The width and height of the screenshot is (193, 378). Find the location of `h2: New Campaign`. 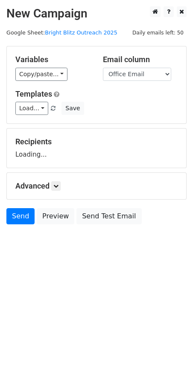

h2: New Campaign is located at coordinates (96, 14).